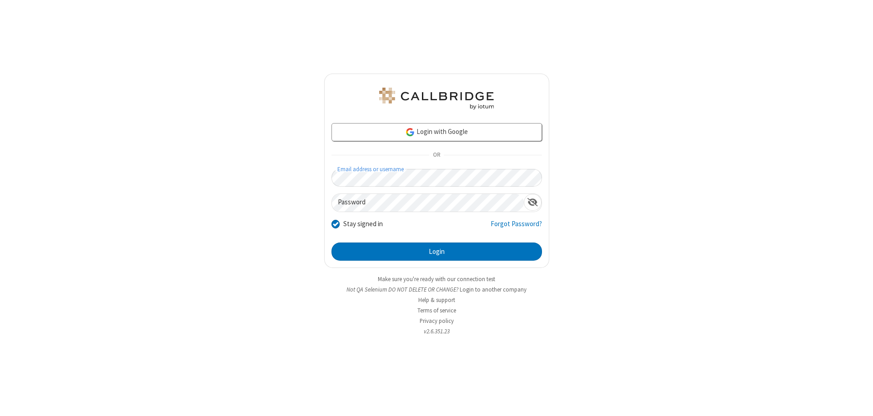 The image size is (873, 416). I want to click on label: Stay signed in, so click(363, 224).